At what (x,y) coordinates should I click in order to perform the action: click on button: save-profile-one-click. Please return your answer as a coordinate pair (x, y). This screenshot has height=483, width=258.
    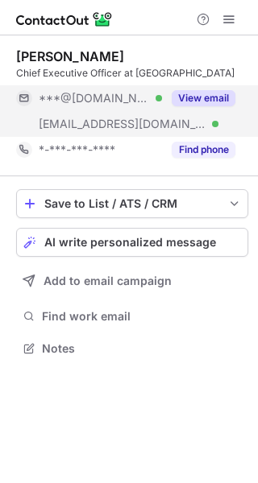
    Looking at the image, I should click on (132, 204).